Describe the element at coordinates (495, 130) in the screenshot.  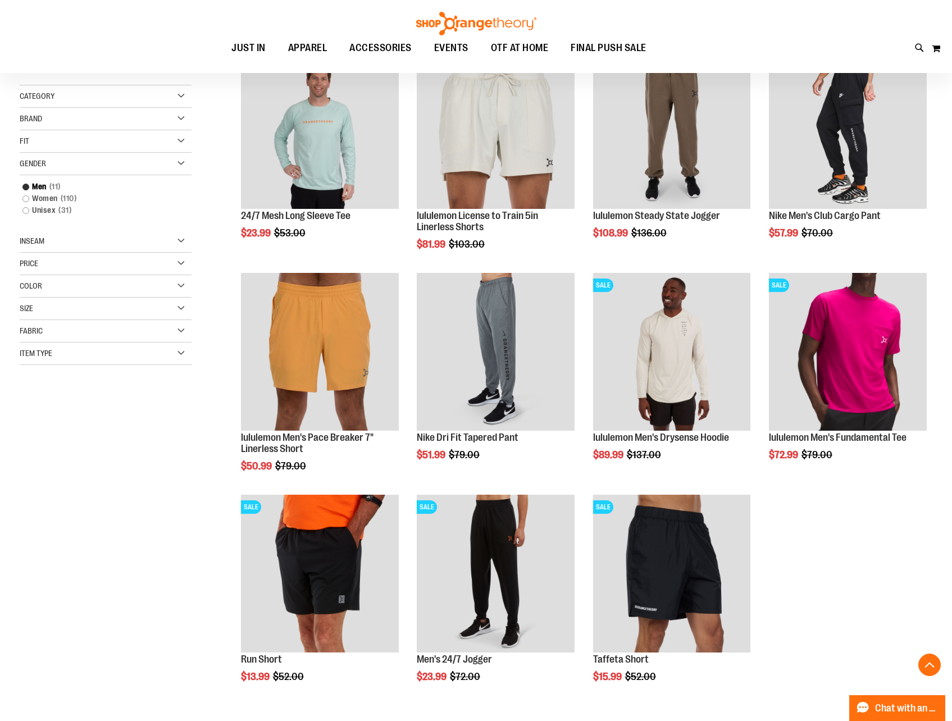
I see `img: lululemon License to Train 5in Linerless Shorts` at that location.